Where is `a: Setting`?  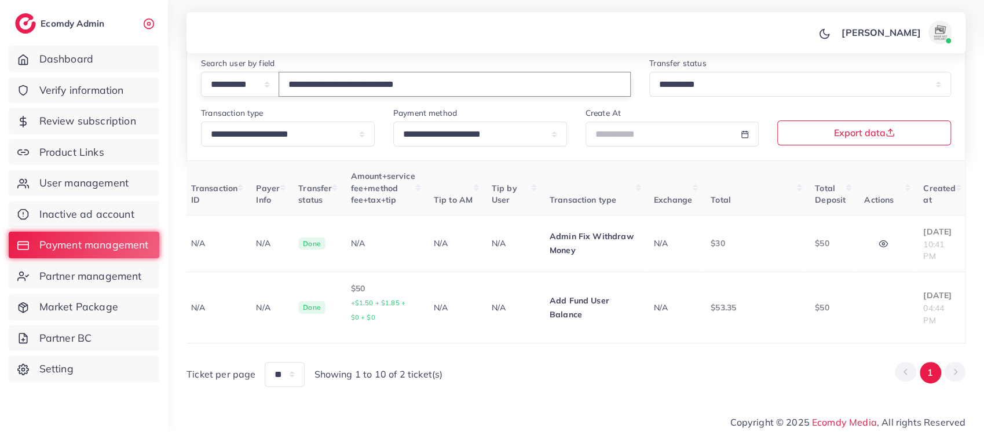 a: Setting is located at coordinates (84, 369).